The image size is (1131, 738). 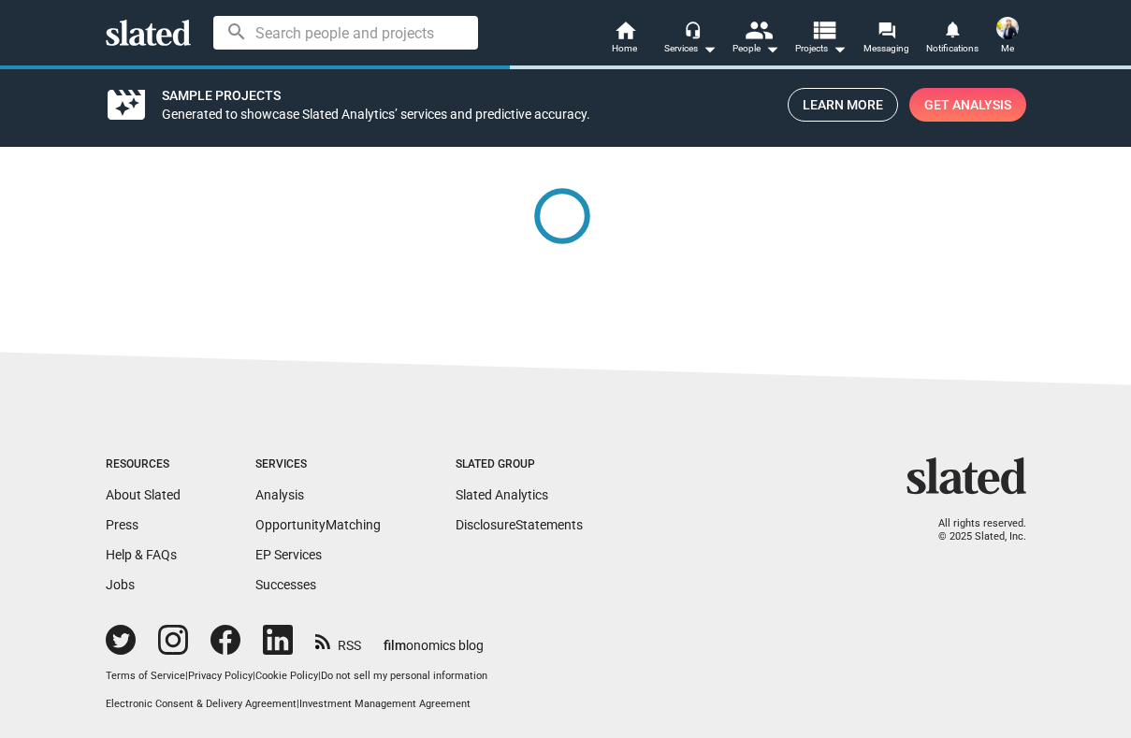 What do you see at coordinates (220, 676) in the screenshot?
I see `a: Privacy Policy` at bounding box center [220, 676].